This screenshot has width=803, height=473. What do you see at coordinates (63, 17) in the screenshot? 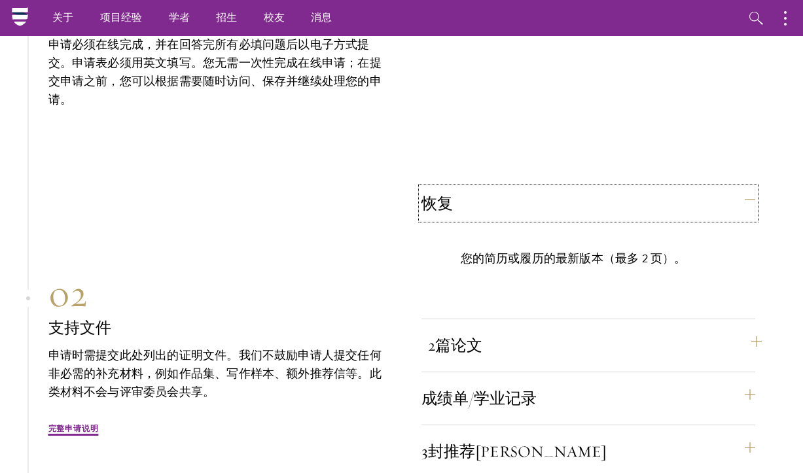
I see `font: 关于` at bounding box center [63, 17].